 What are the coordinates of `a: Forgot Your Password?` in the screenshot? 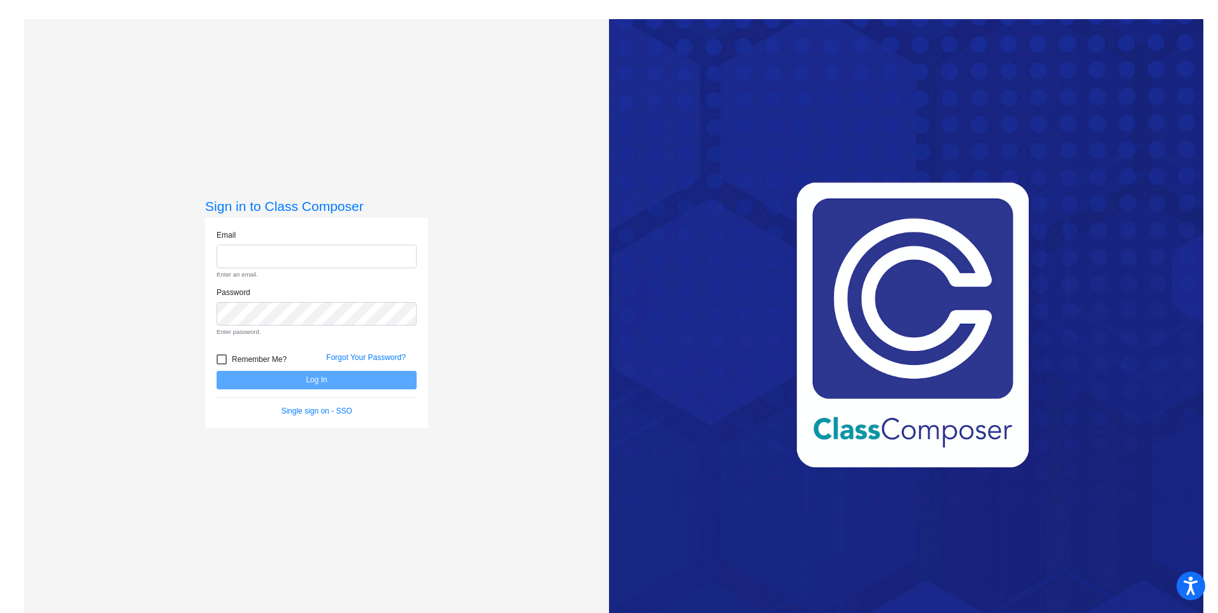 It's located at (366, 357).